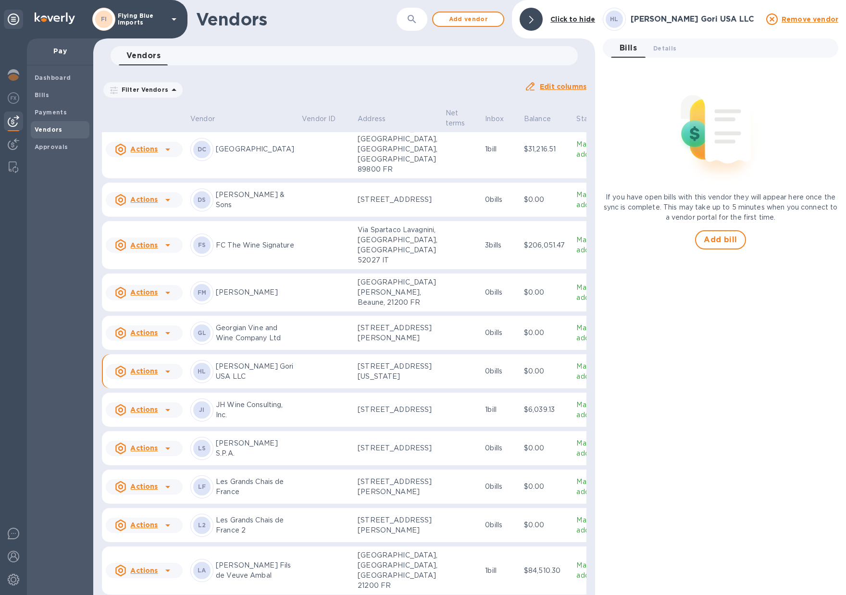 The image size is (846, 595). I want to click on p: Address, so click(372, 119).